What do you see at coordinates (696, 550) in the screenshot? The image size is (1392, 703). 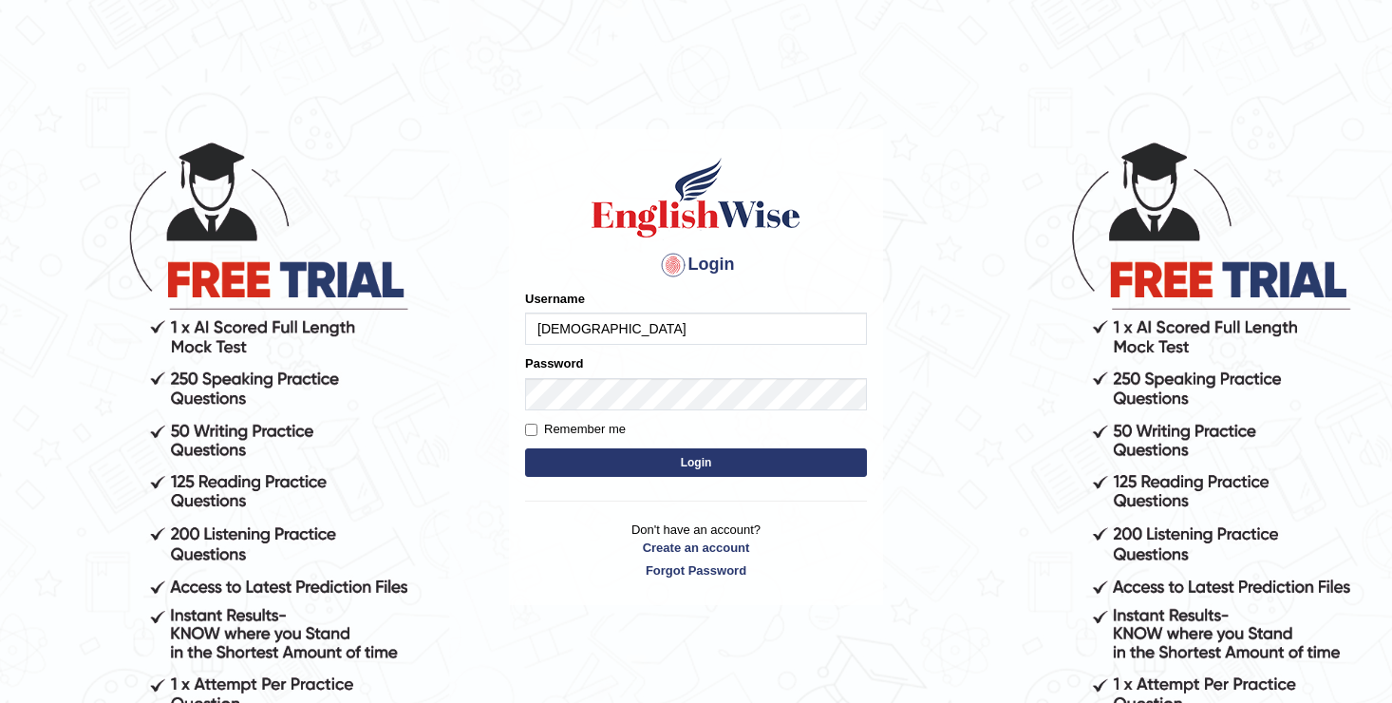 I see `p: Don't have an account?` at bounding box center [696, 550].